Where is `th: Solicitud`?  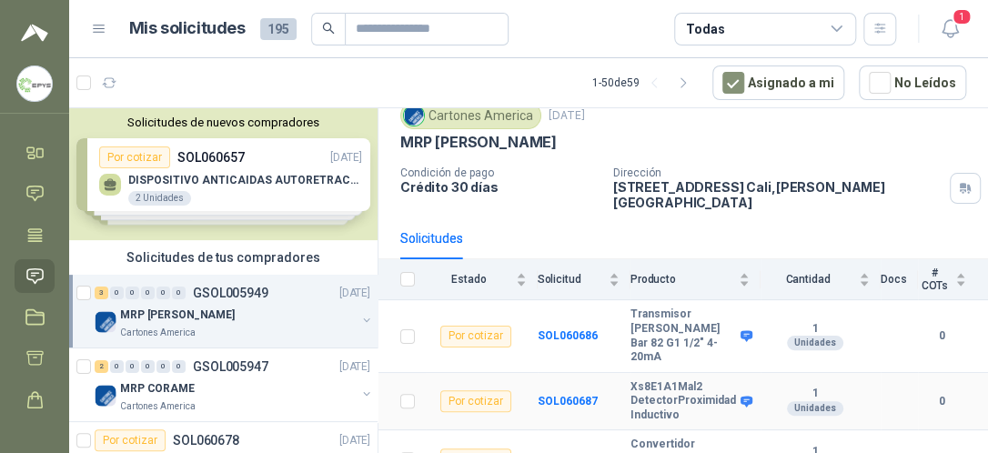
th: Solicitud is located at coordinates (584, 279).